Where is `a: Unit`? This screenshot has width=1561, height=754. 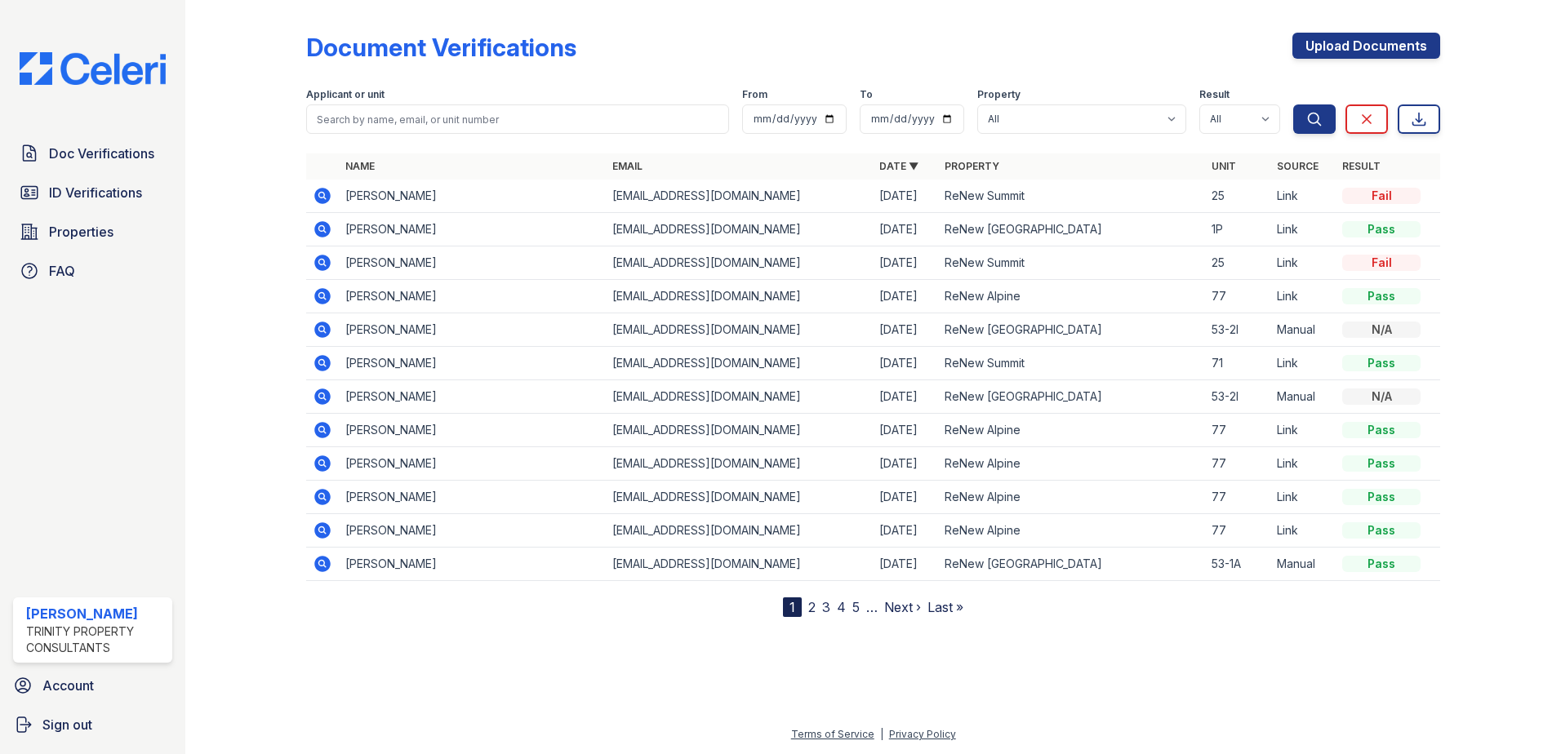 a: Unit is located at coordinates (1224, 166).